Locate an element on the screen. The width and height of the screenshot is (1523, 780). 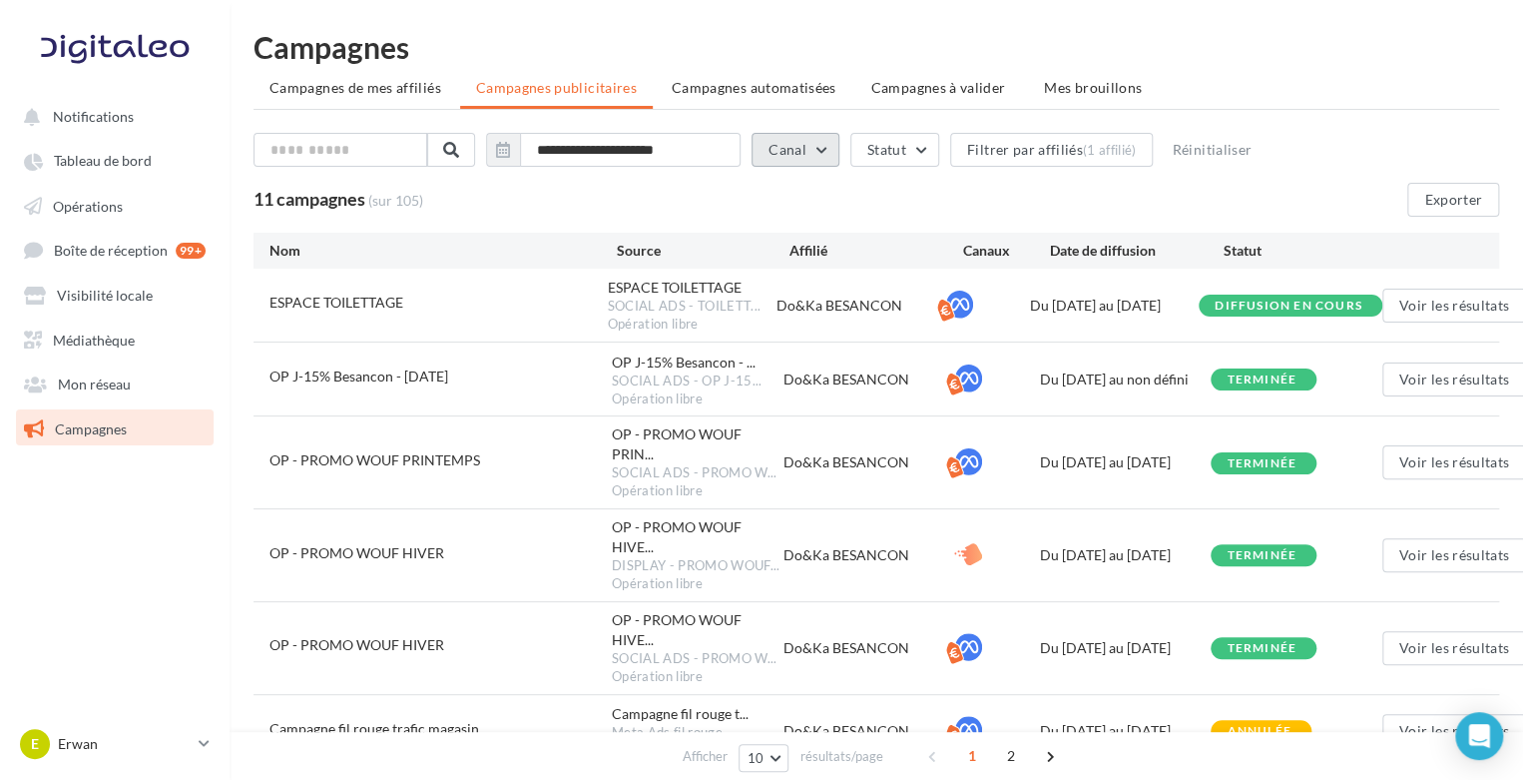
div: Canaux is located at coordinates (1006, 251).